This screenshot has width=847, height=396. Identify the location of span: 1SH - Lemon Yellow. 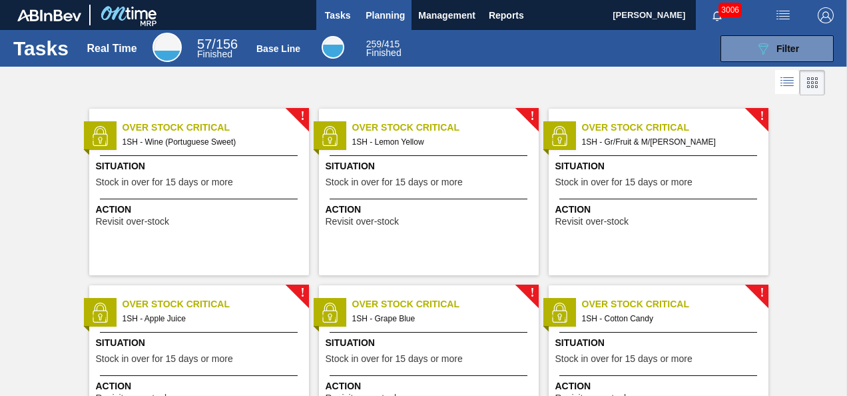
(440, 142).